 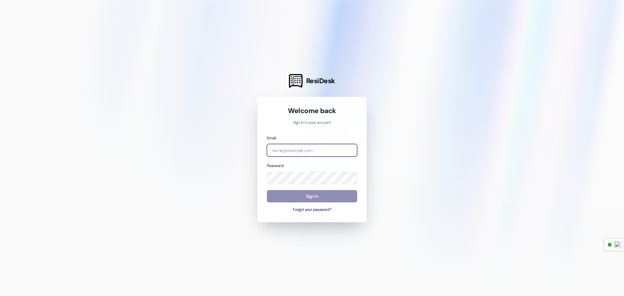 What do you see at coordinates (275, 166) in the screenshot?
I see `label: Password` at bounding box center [275, 166].